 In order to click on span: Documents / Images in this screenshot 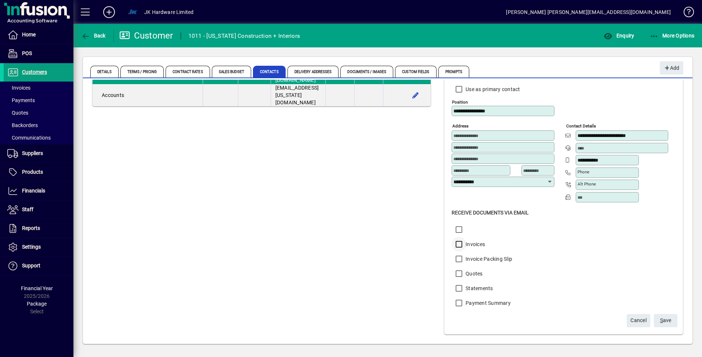, I will do `click(367, 72)`.